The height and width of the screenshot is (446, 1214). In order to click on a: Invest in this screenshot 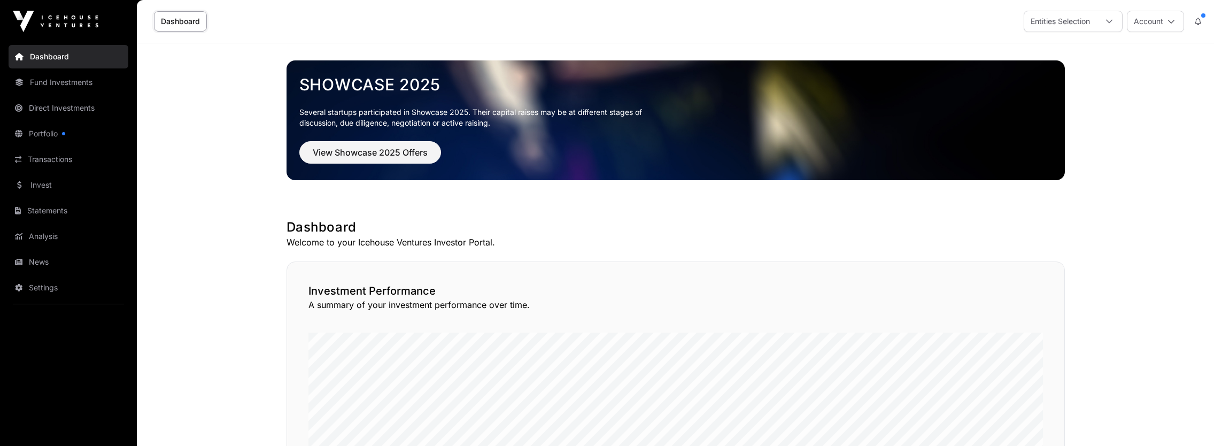, I will do `click(68, 185)`.